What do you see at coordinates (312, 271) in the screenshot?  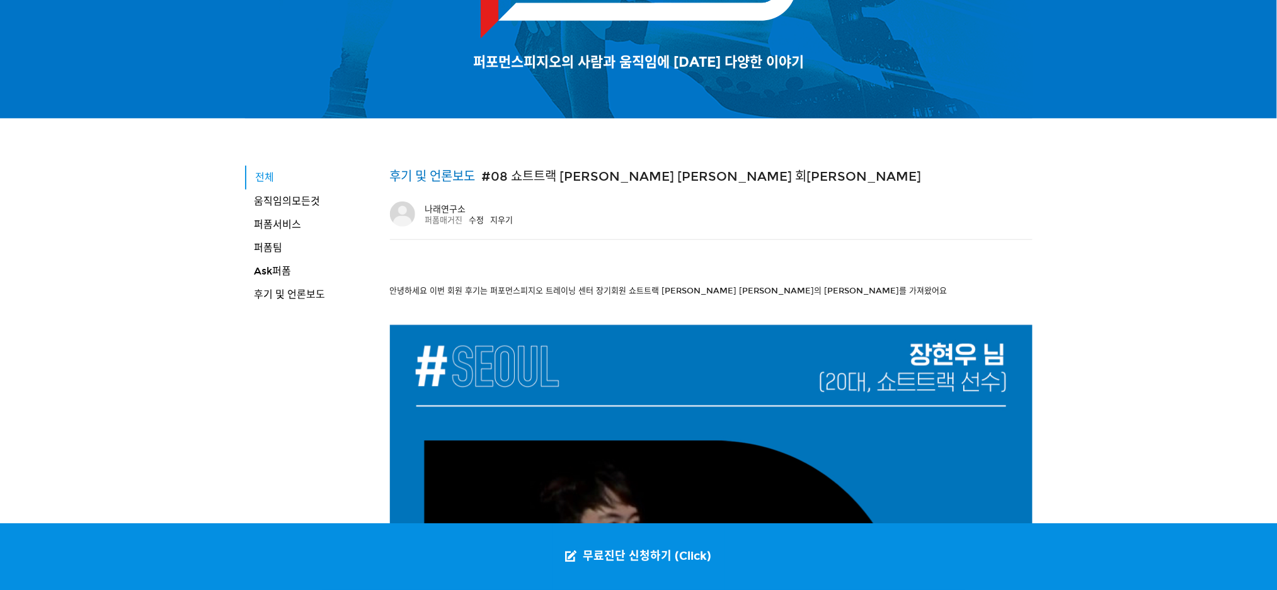 I see `a: Ask퍼폼` at bounding box center [312, 271].